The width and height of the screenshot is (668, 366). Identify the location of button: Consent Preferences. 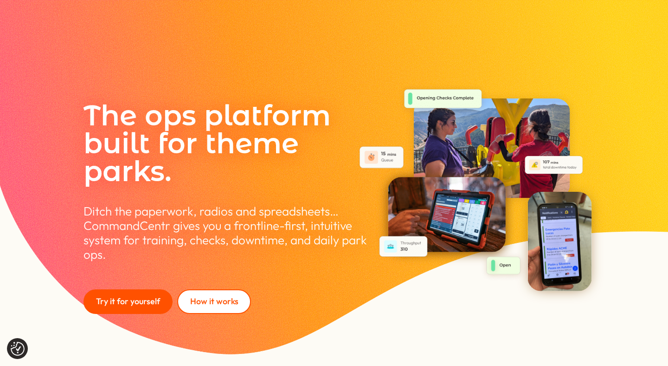
(18, 349).